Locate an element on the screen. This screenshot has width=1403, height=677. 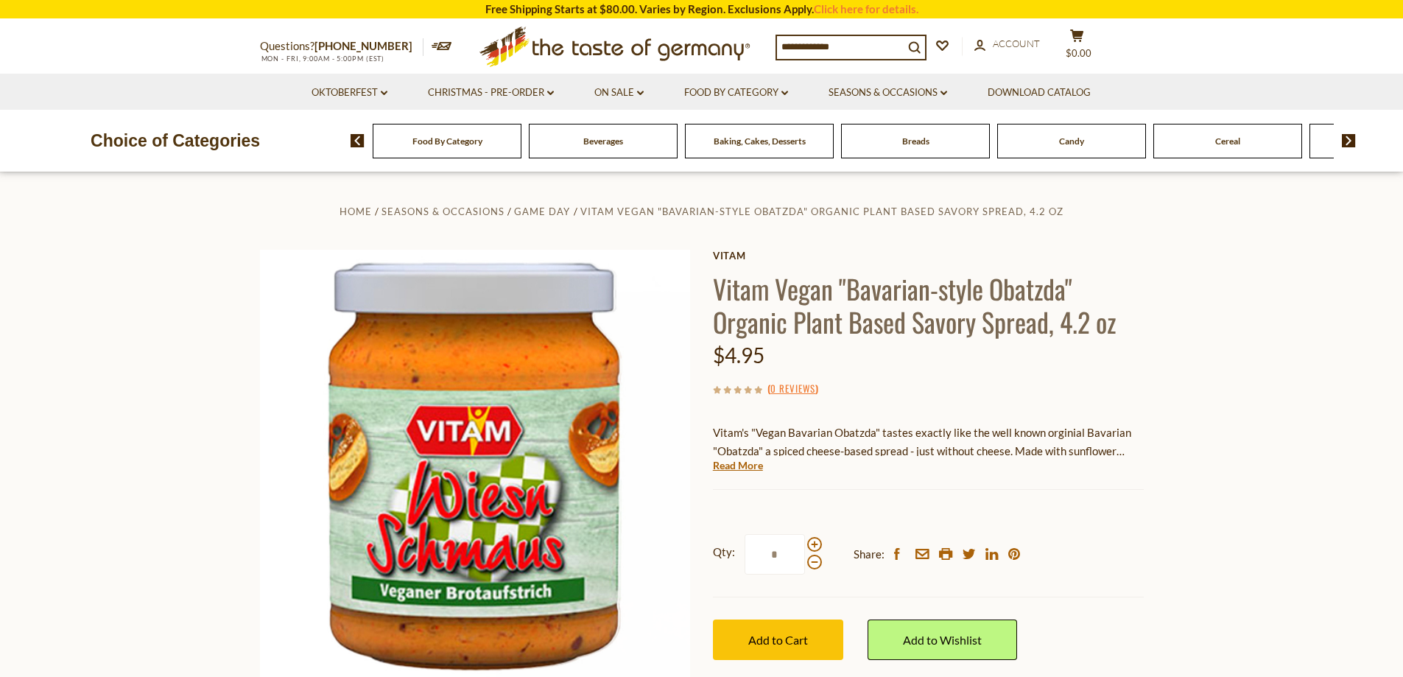
span: Home is located at coordinates (356, 211).